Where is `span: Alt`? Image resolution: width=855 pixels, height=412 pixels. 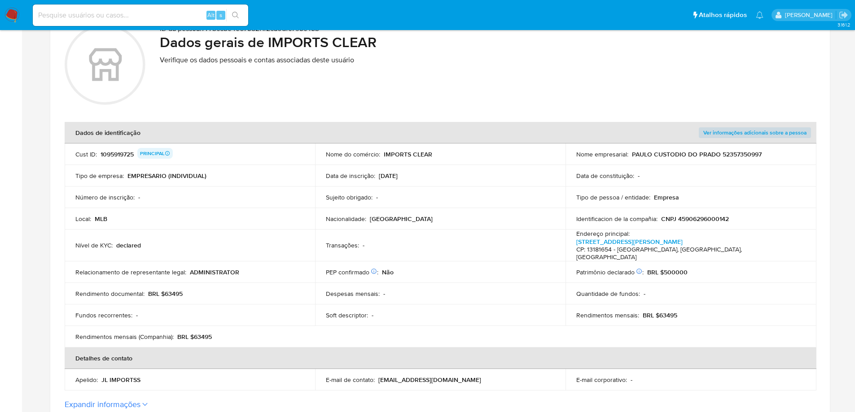
span: Alt is located at coordinates (211, 15).